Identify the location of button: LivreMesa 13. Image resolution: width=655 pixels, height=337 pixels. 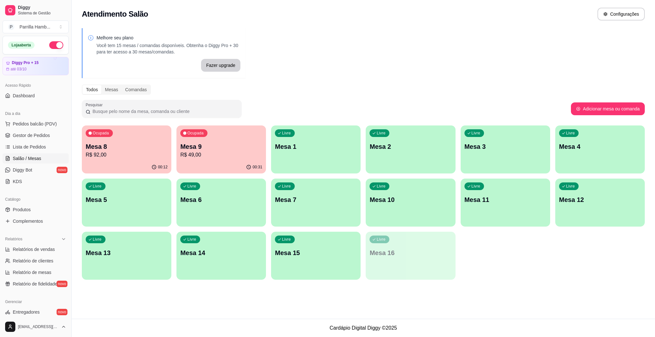
(127, 256).